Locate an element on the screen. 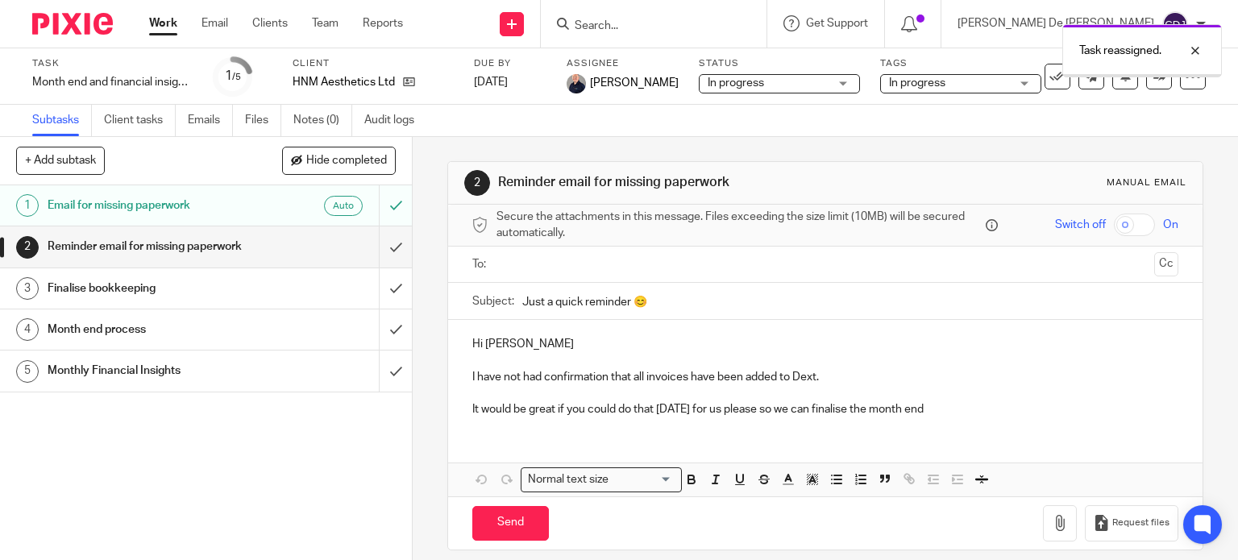 The height and width of the screenshot is (560, 1238). div: 5 is located at coordinates (27, 371).